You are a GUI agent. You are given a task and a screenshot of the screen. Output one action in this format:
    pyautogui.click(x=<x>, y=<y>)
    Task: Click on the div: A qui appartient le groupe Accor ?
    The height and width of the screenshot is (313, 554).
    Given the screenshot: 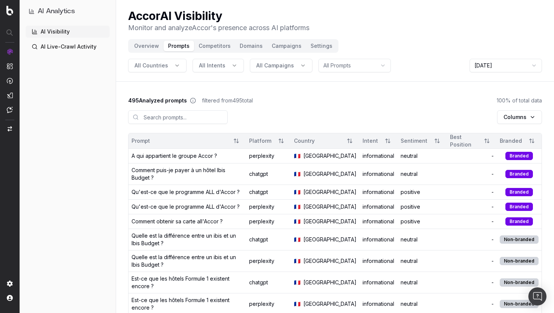 What is the action you would take?
    pyautogui.click(x=174, y=156)
    